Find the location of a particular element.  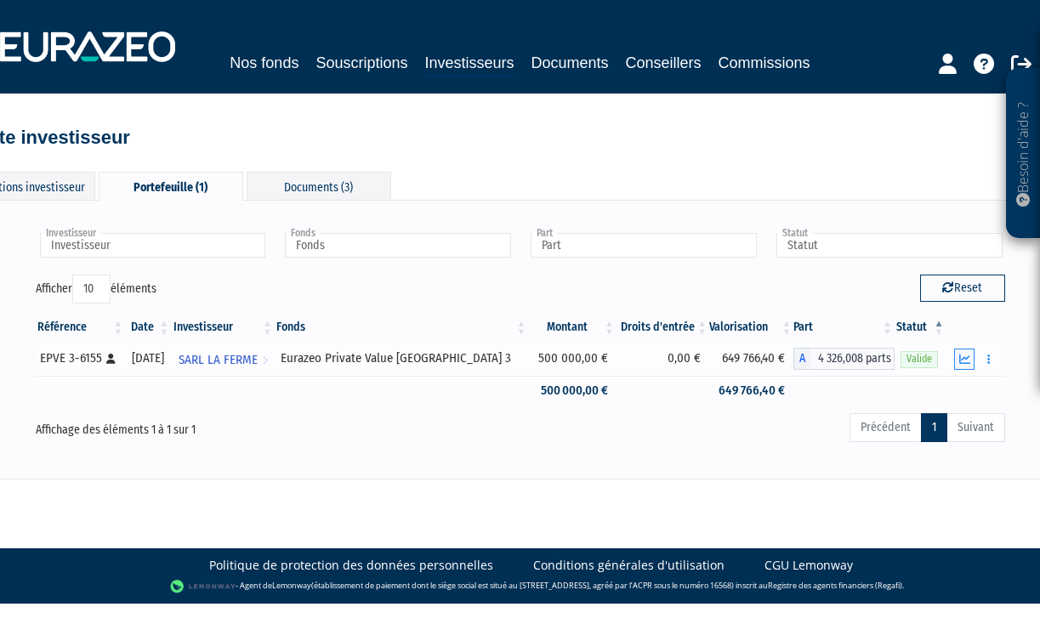

th: Statut : activer pour trier la colonne par ordre d&eacute;croissant is located at coordinates (920, 327).